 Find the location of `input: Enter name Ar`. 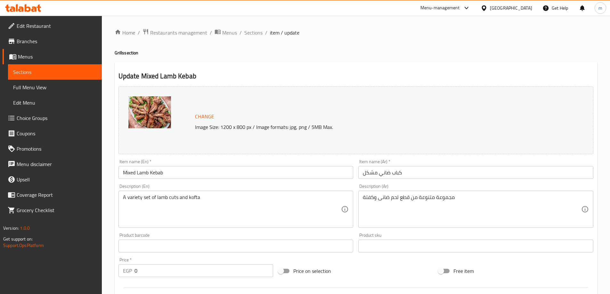

input: Enter name Ar is located at coordinates (476, 172).